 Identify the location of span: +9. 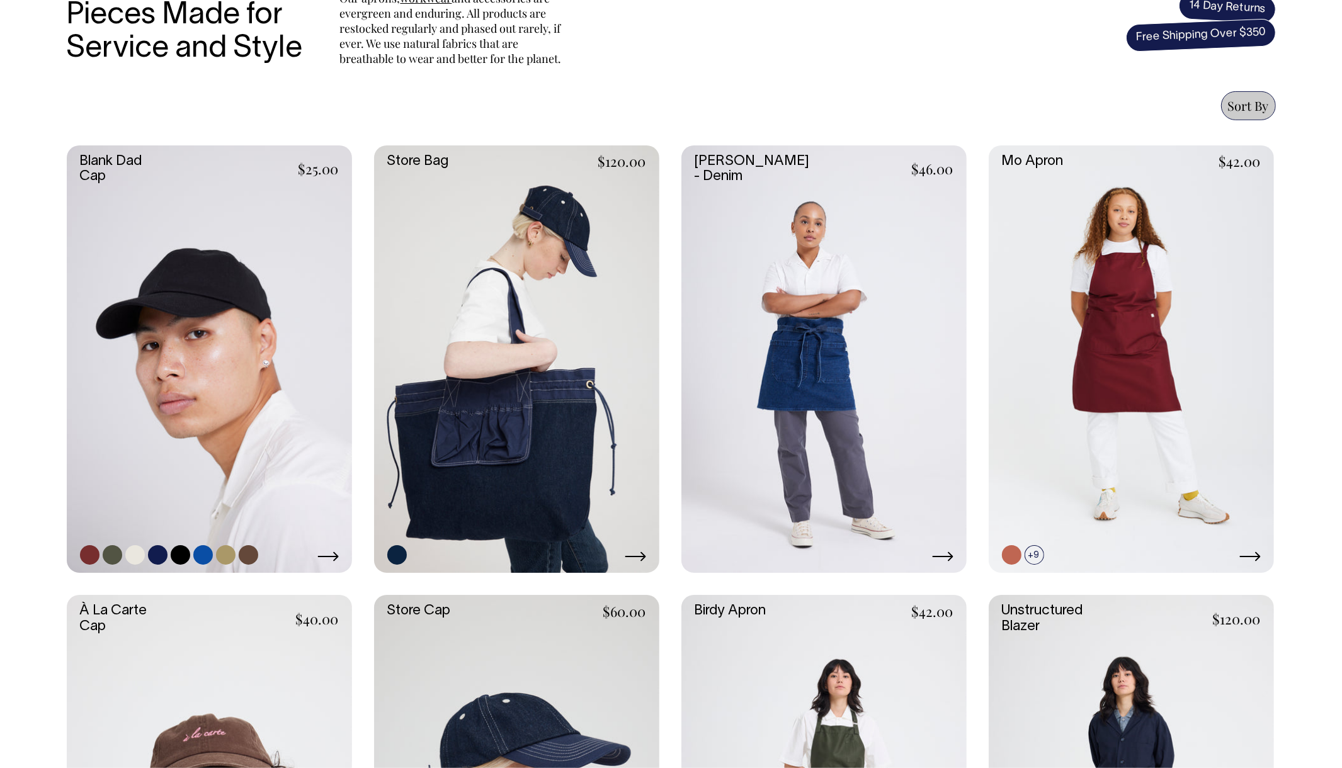
(1034, 555).